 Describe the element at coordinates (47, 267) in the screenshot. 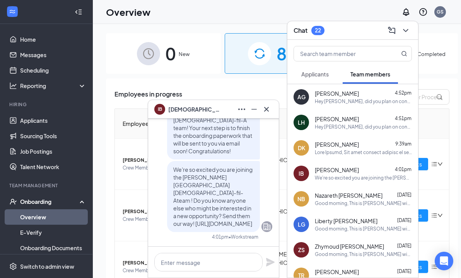

I see `div: Switch to admin view` at that location.